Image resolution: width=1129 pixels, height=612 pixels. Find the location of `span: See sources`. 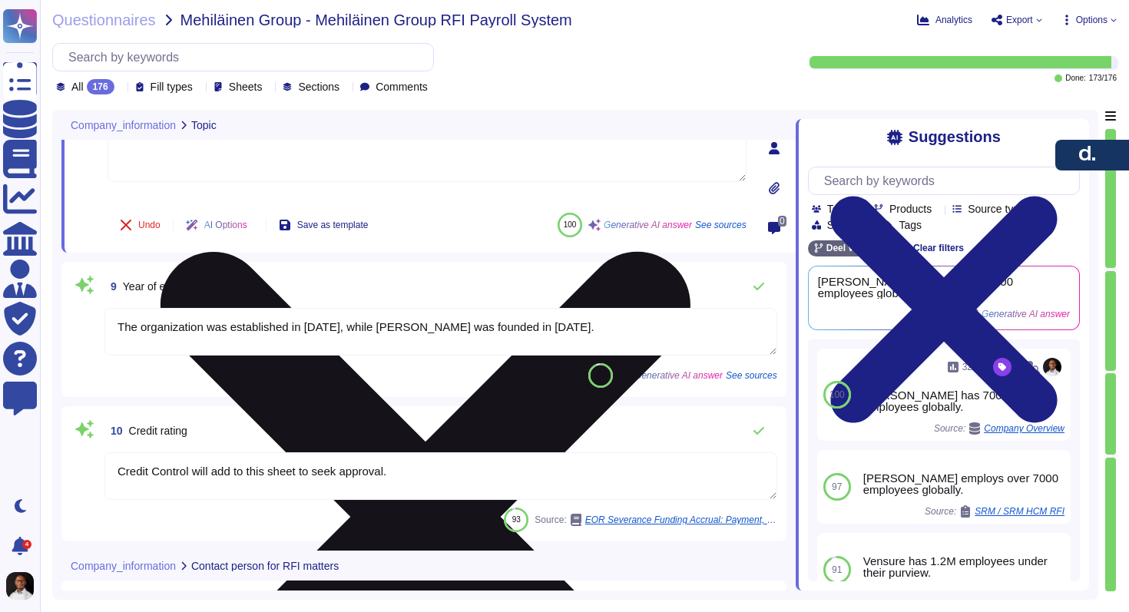

span: See sources is located at coordinates (751, 376).